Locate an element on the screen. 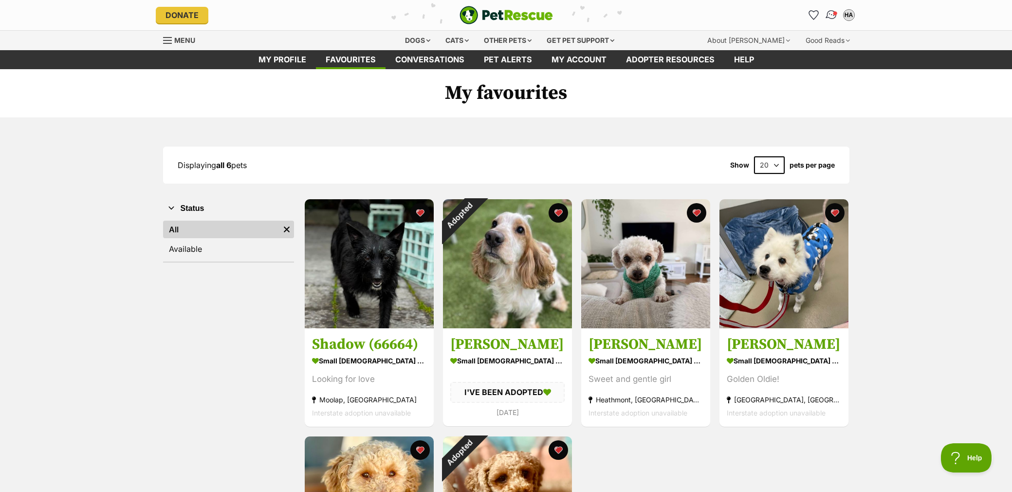 This screenshot has height=492, width=1012. div: I'VE BEEN ADOPTED is located at coordinates (507, 392).